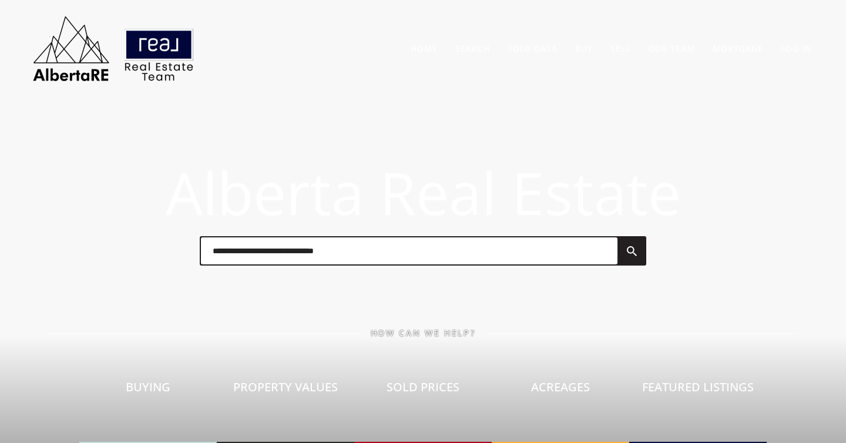 The image size is (846, 443). What do you see at coordinates (473, 48) in the screenshot?
I see `a: Search` at bounding box center [473, 48].